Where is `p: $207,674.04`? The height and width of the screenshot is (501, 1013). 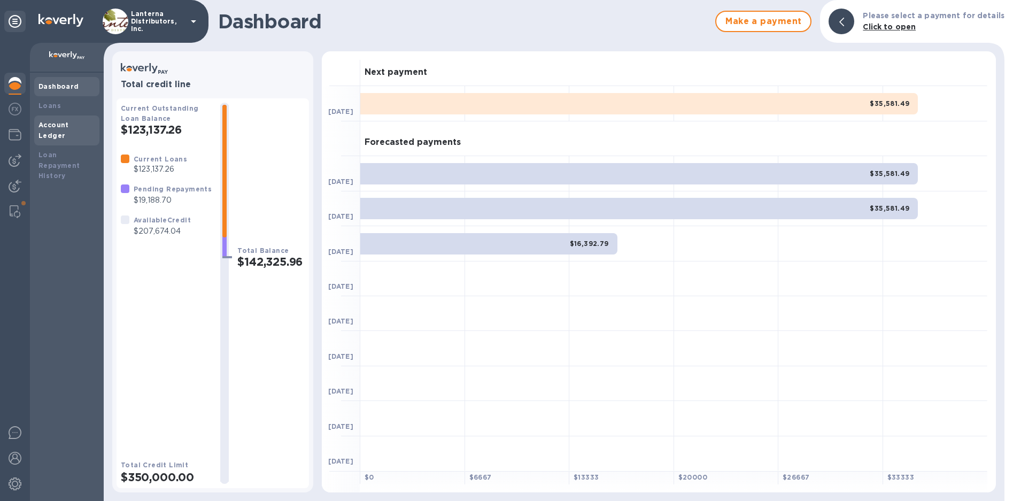 p: $207,674.04 is located at coordinates (162, 231).